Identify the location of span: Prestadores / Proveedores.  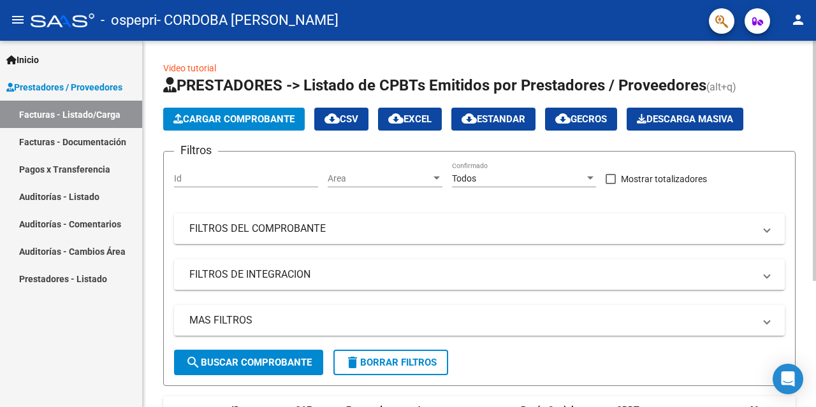
(64, 87).